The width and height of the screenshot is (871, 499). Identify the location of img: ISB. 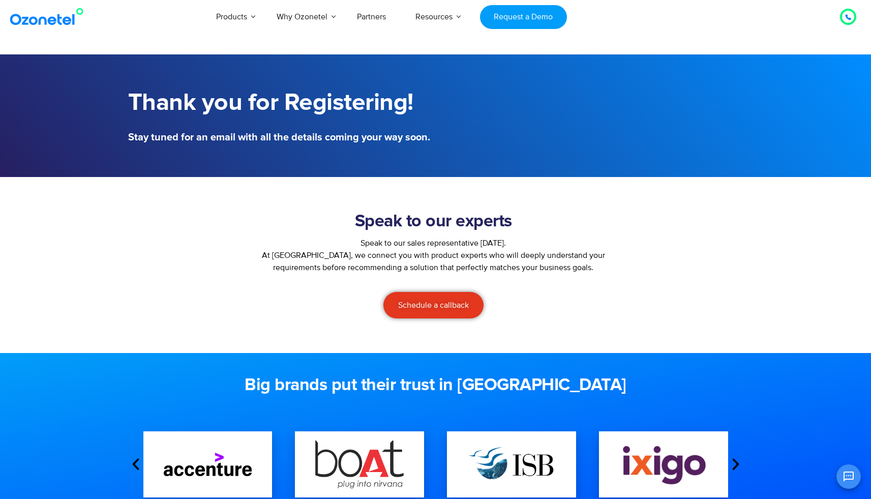
(512, 464).